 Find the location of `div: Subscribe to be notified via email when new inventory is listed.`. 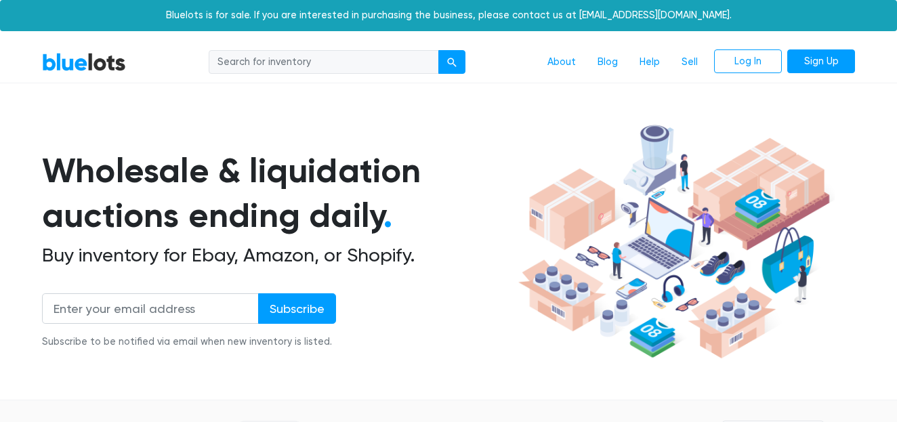

div: Subscribe to be notified via email when new inventory is listed. is located at coordinates (189, 342).